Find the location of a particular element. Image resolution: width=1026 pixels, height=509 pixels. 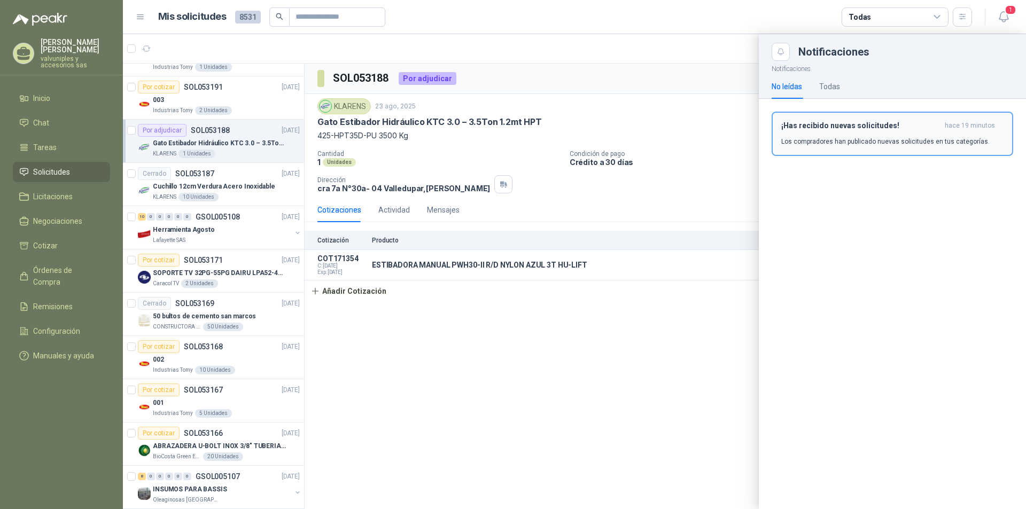

a: Licitaciones is located at coordinates (61, 197).